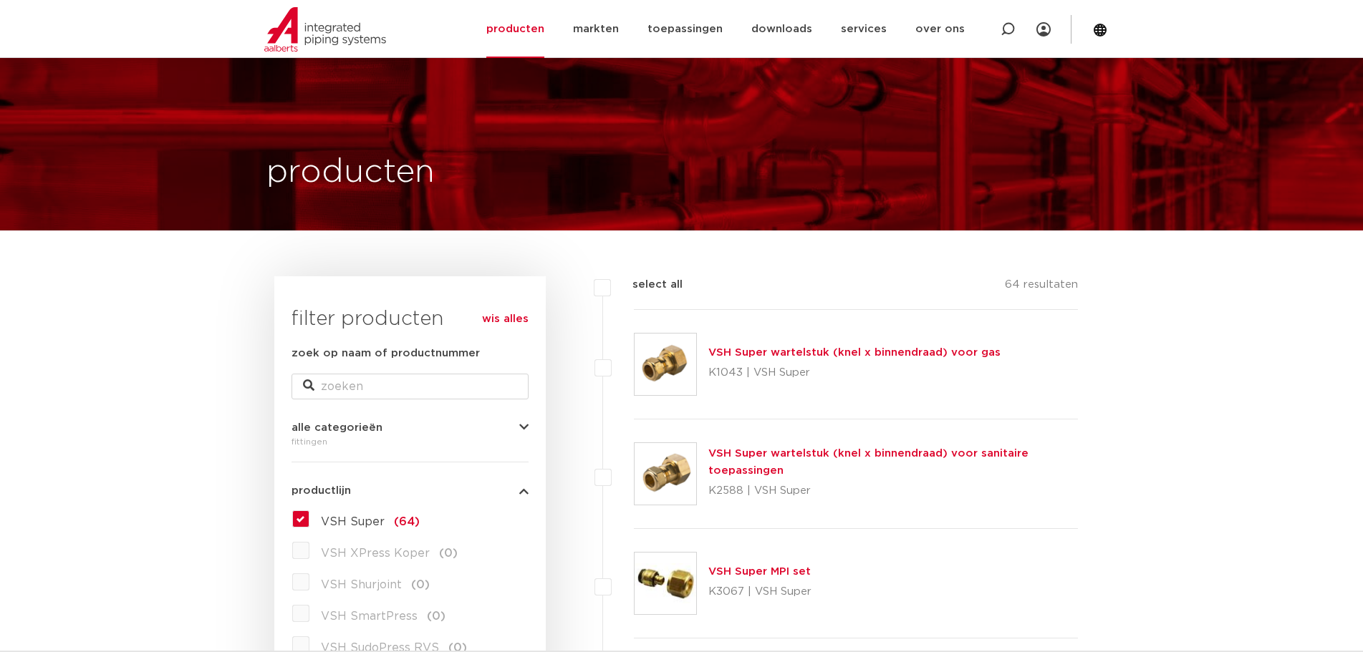  What do you see at coordinates (665, 364) in the screenshot?
I see `img: Thumbnail for VSH Super wartelstuk (knel x binnendraad) voor gas` at bounding box center [665, 364].